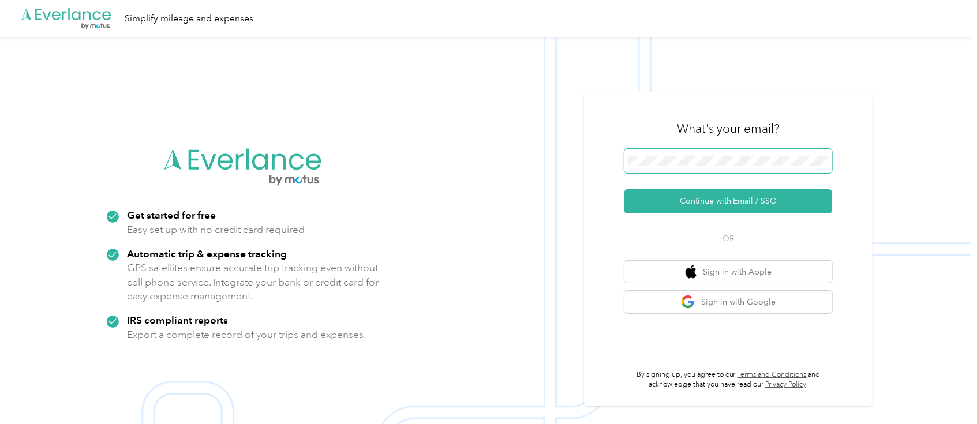 This screenshot has width=977, height=424. What do you see at coordinates (728, 238) in the screenshot?
I see `span: OR` at bounding box center [728, 238].